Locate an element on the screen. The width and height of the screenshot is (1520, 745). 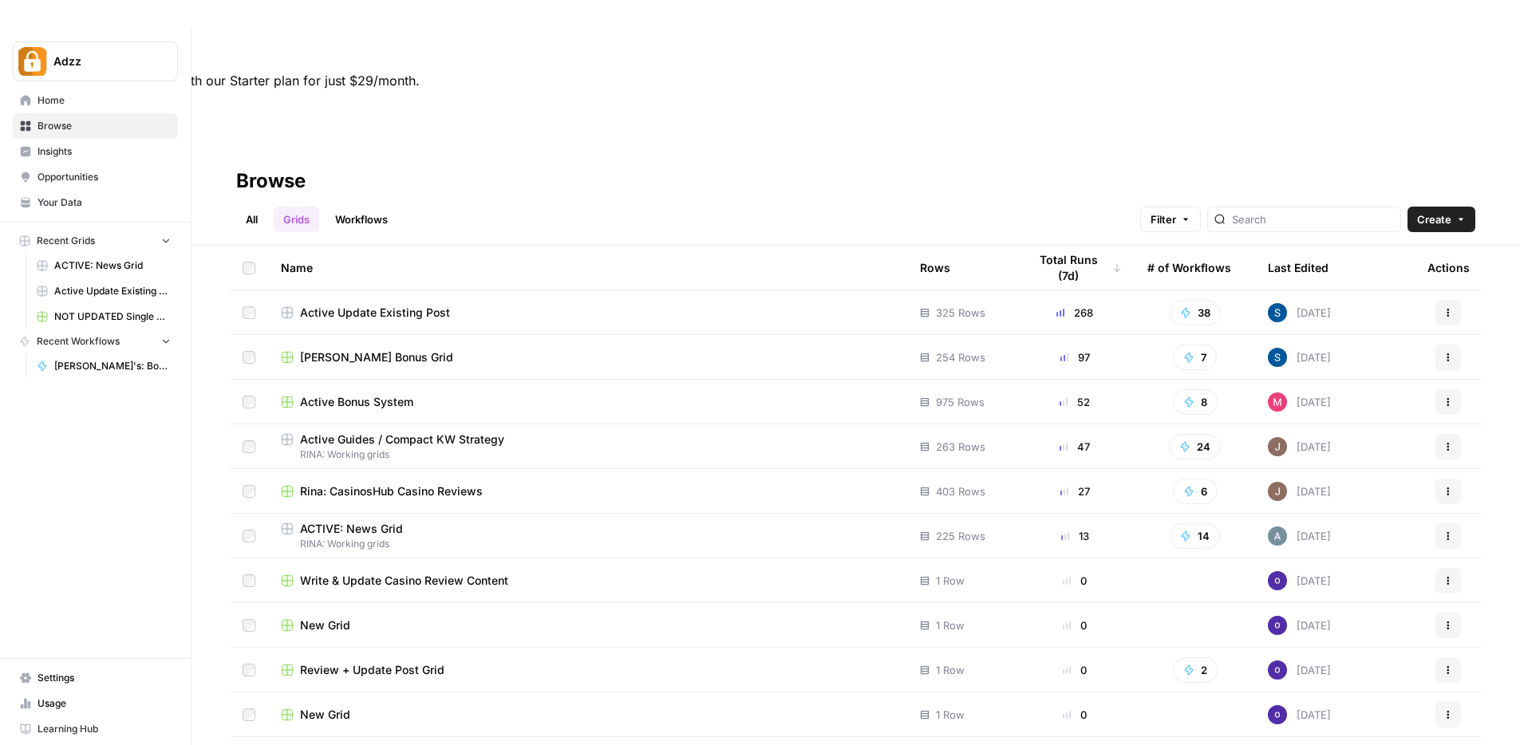
button: Recent Grids is located at coordinates (95, 241).